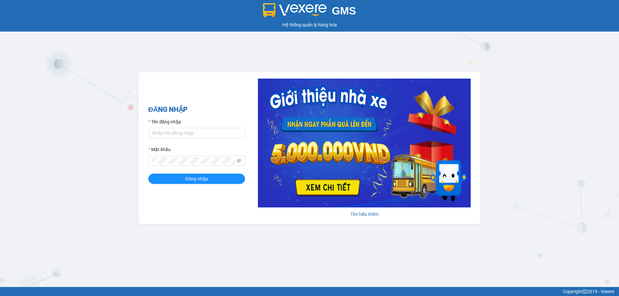 This screenshot has width=619, height=296. I want to click on label: Mật khẩu, so click(159, 150).